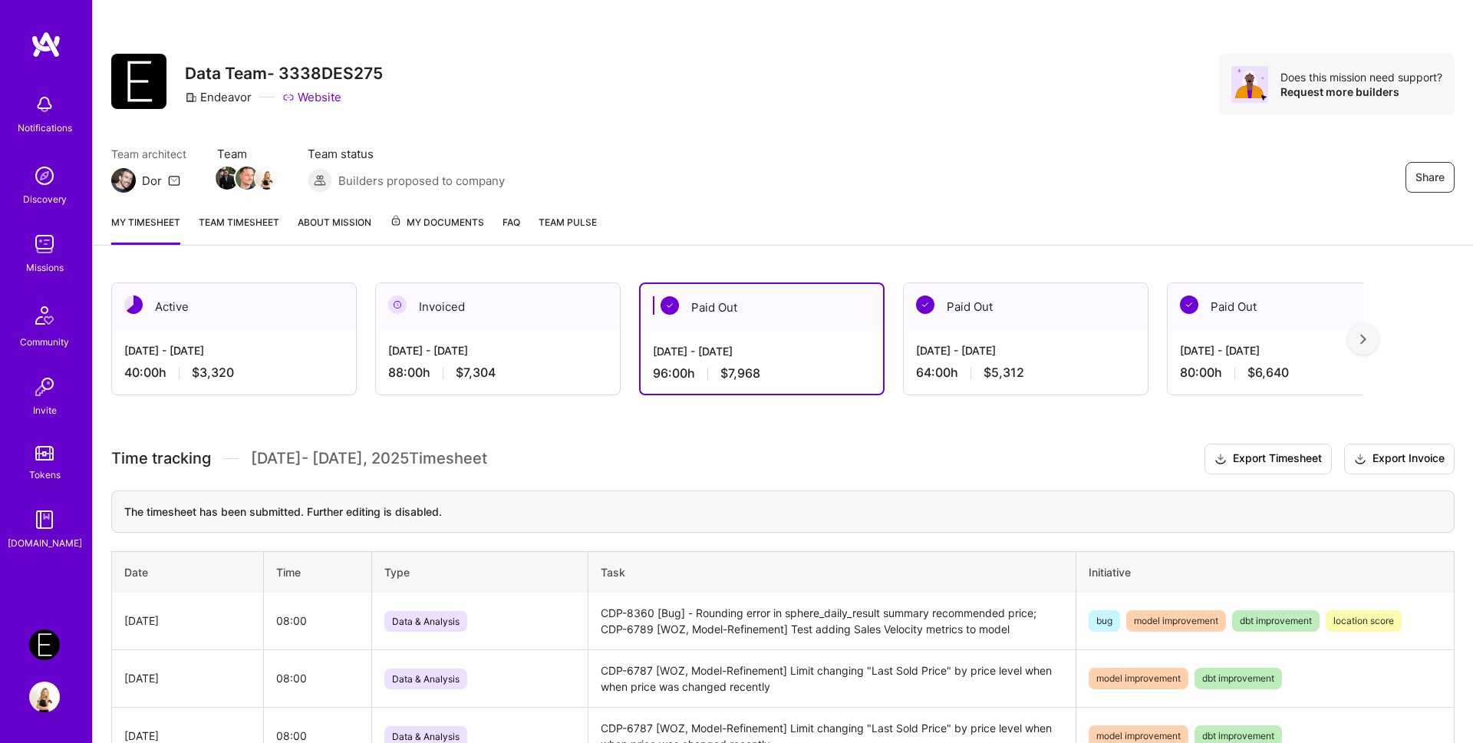 This screenshot has width=1473, height=743. What do you see at coordinates (174, 180) in the screenshot?
I see `i: icon Mail` at bounding box center [174, 180].